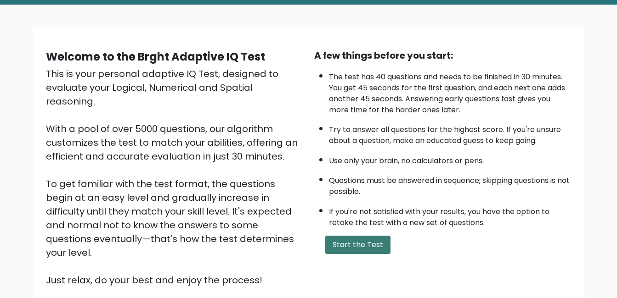 The width and height of the screenshot is (617, 298). I want to click on div: This is your personal adaptive IQ Test, designed to evaluate your Logical, Numerical and Spatial ..., so click(174, 177).